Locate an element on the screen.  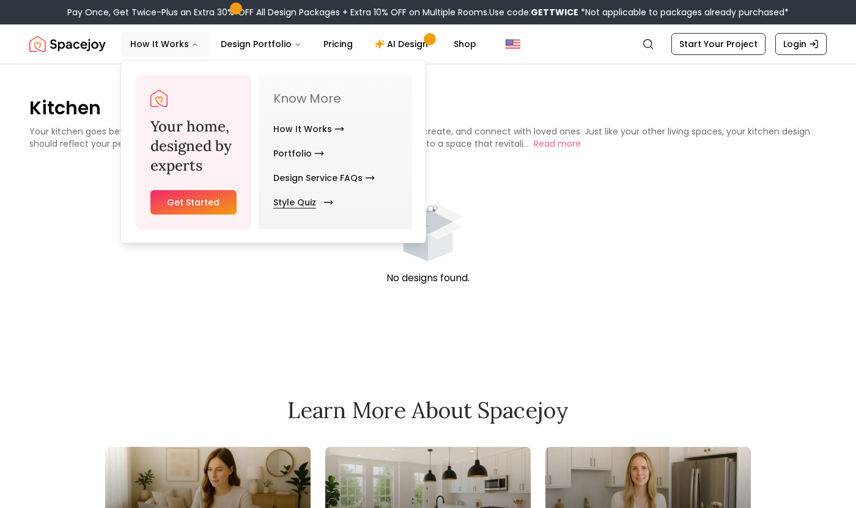
img: United States is located at coordinates (513, 44).